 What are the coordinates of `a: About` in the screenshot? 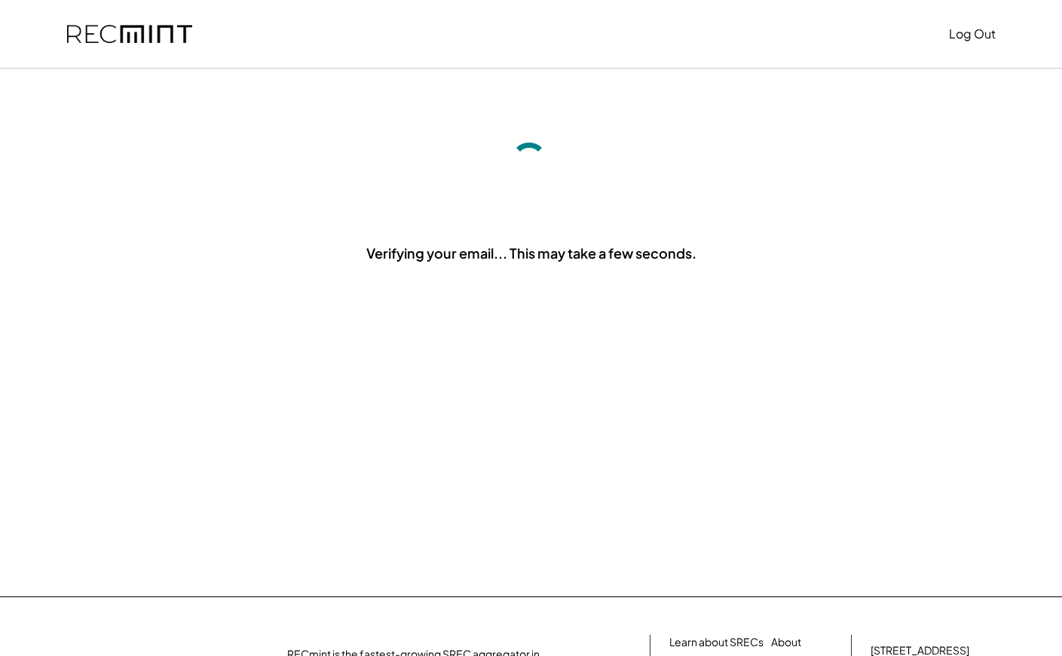 It's located at (786, 642).